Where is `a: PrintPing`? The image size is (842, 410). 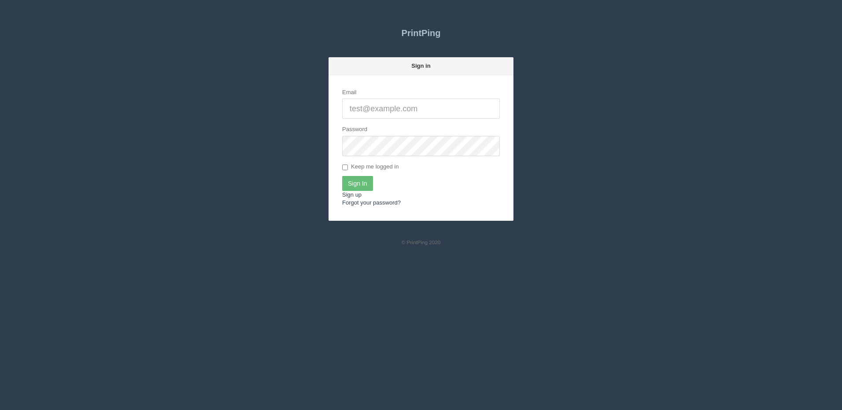
a: PrintPing is located at coordinates (421, 33).